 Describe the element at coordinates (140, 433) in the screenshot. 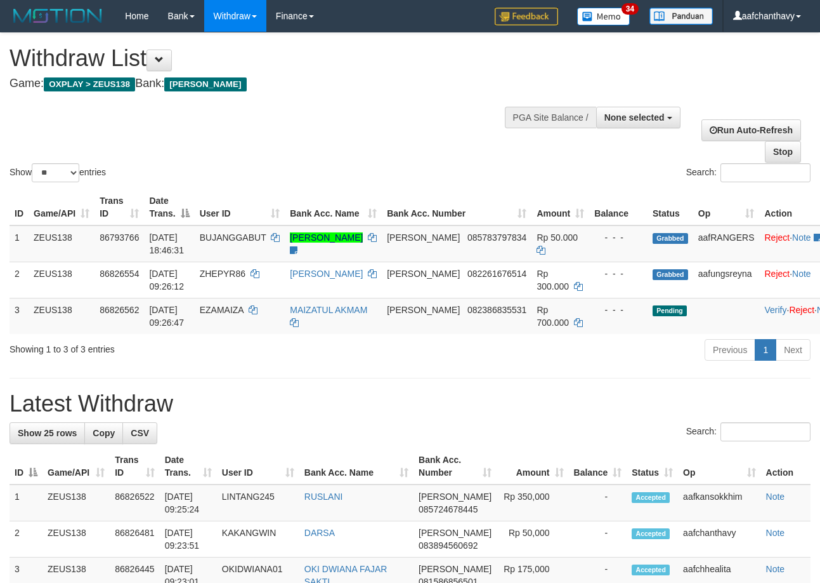

I see `span: CSV` at that location.